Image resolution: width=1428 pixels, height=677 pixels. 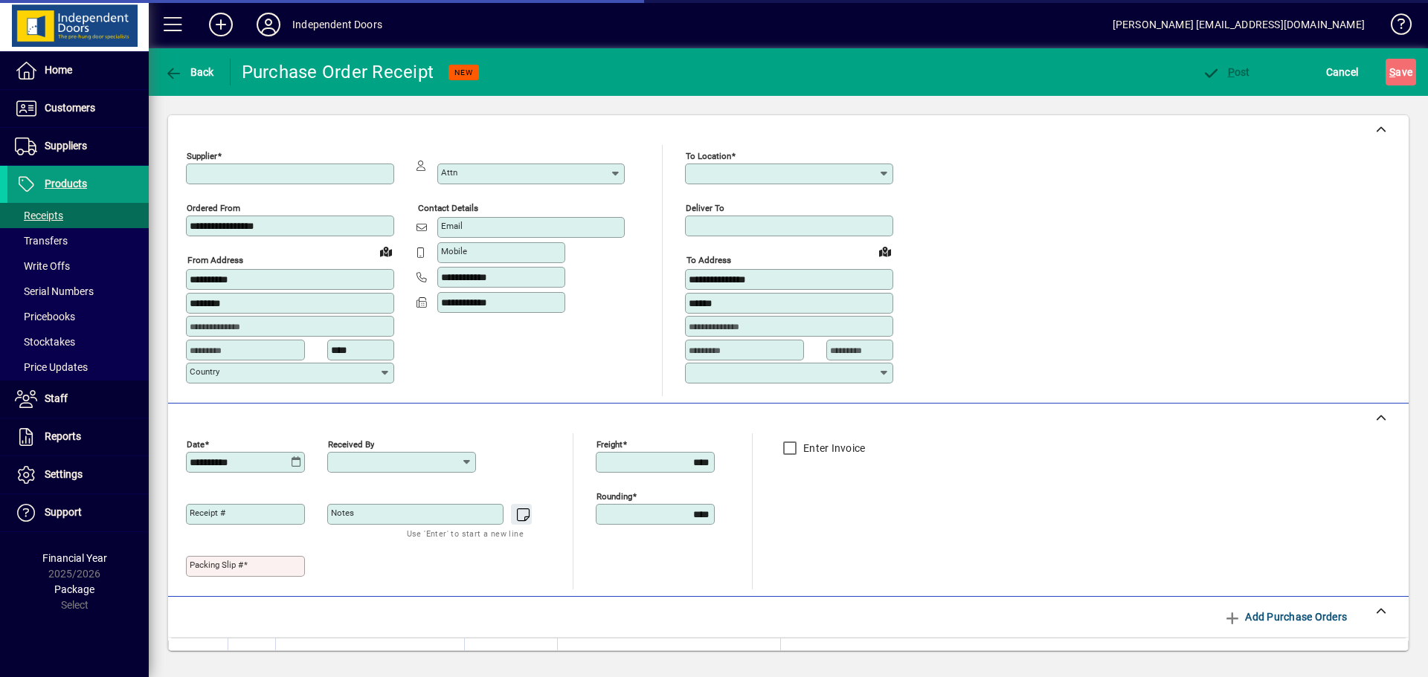 What do you see at coordinates (510, 657) in the screenshot?
I see `span: Location` at bounding box center [510, 657].